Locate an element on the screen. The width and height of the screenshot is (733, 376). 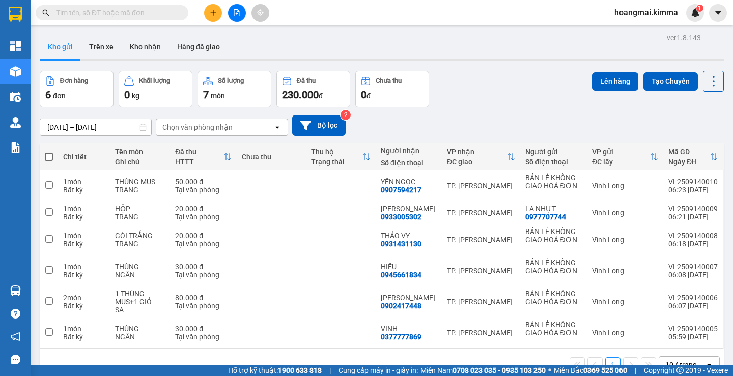
div: Chọn văn phòng nhận is located at coordinates (197, 127).